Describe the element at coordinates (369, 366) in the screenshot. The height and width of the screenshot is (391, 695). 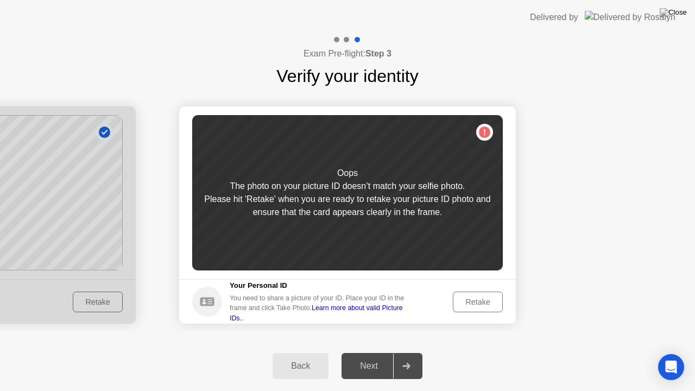
I see `div: Next` at that location.